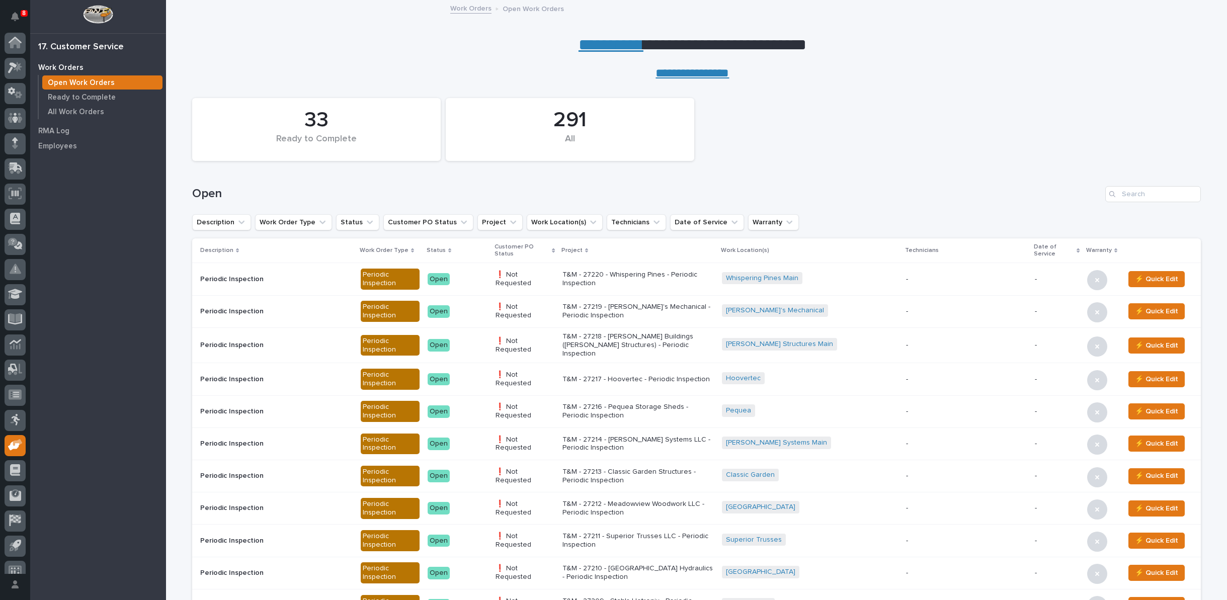  I want to click on button: Description, so click(221, 222).